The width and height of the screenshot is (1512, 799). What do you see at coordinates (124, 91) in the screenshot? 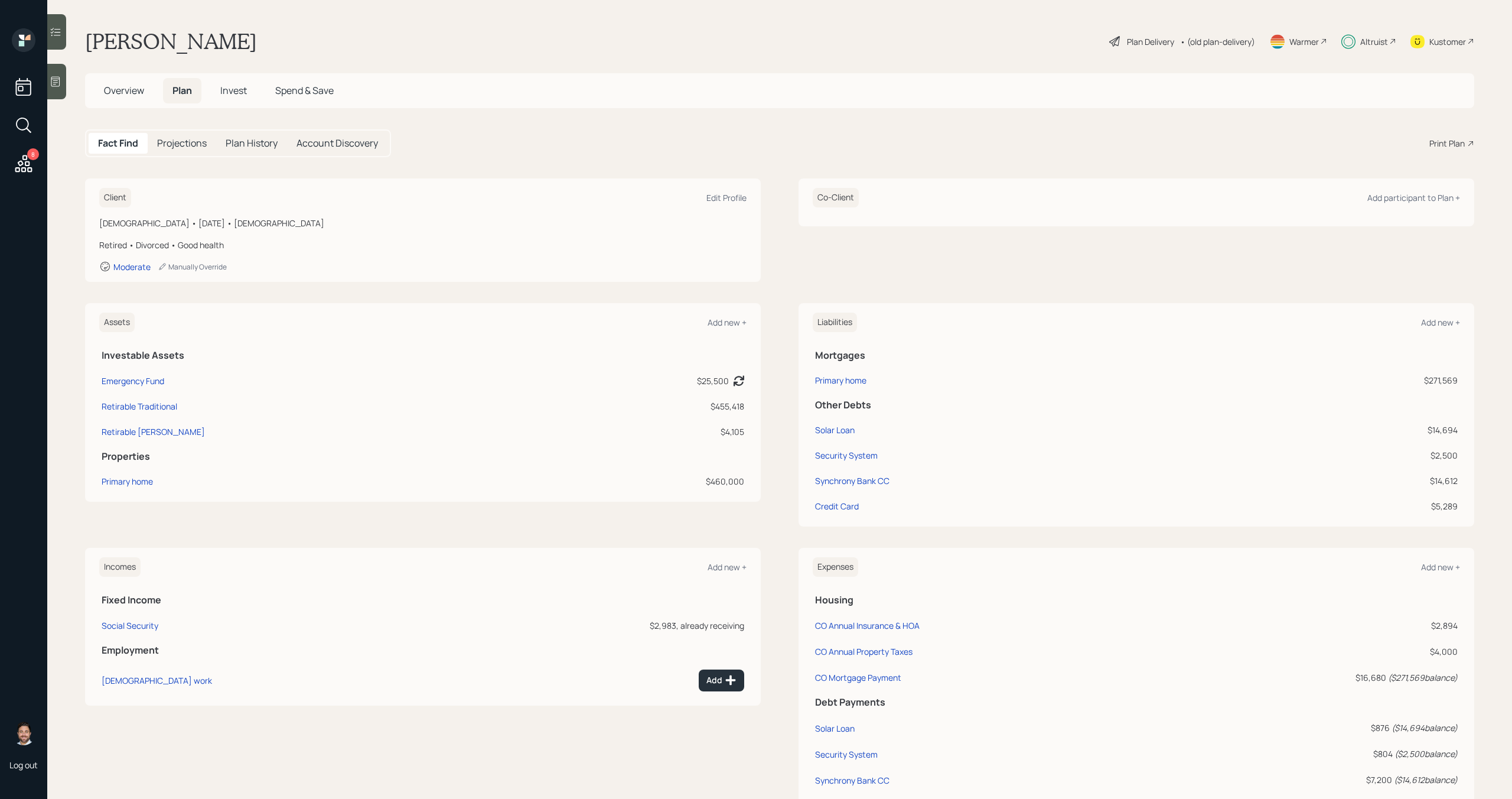
I see `span: Overview` at bounding box center [124, 91].